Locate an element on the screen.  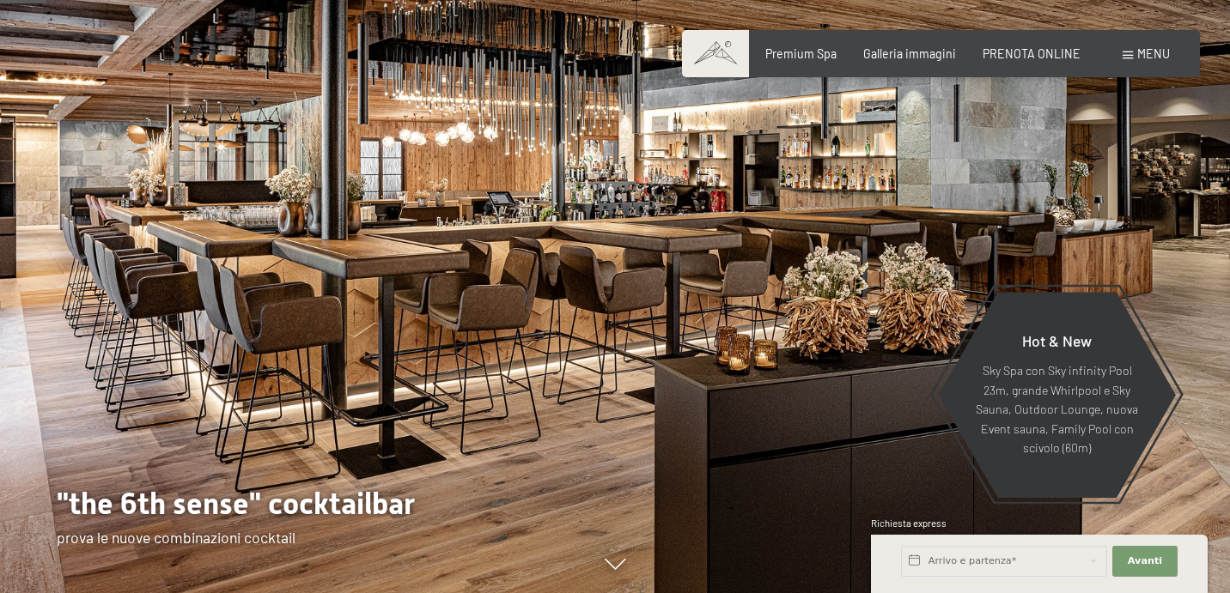
p: Sky Spa con Sky infinity Pool 23m, grande Whirlpool e Sky Sauna, Outdoor Lounge, nuova Event saun... is located at coordinates (1056, 410).